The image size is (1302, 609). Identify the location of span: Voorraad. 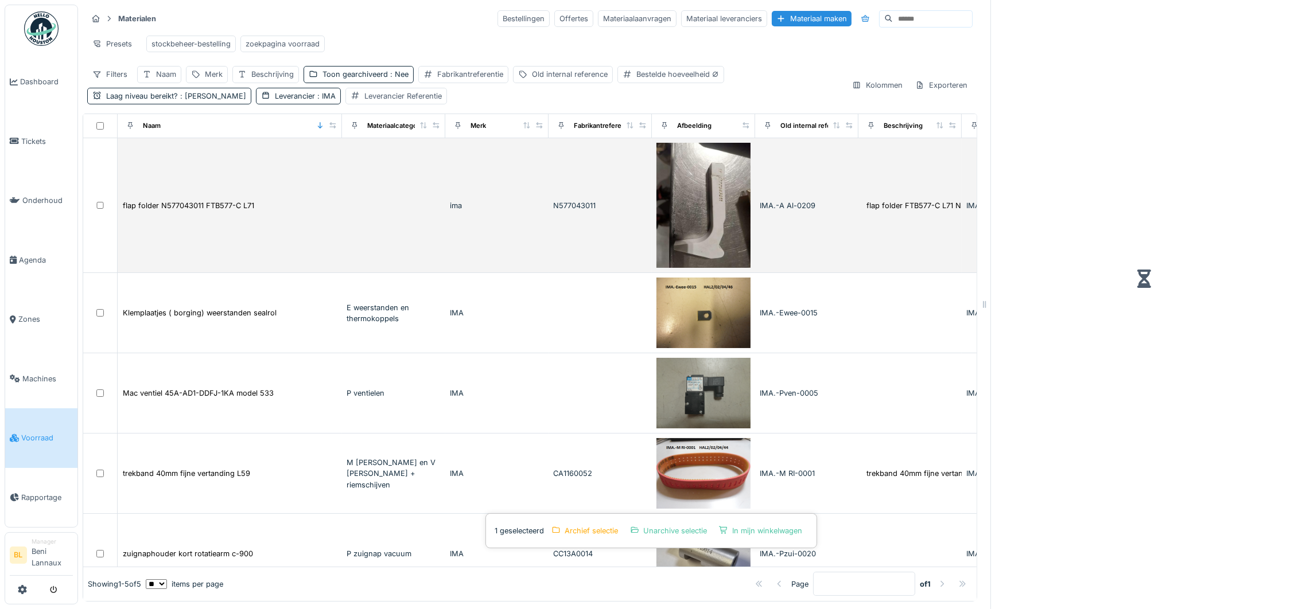
(47, 438).